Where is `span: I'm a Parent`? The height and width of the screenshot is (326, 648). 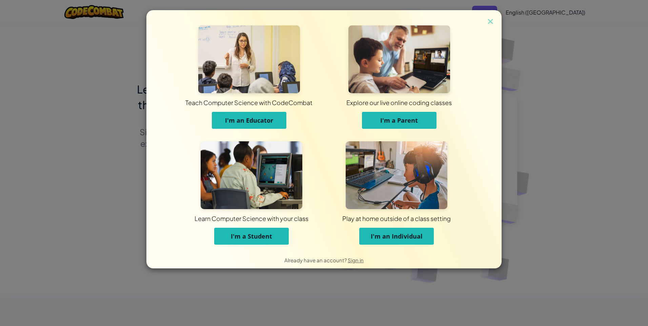
span: I'm a Parent is located at coordinates (399, 120).